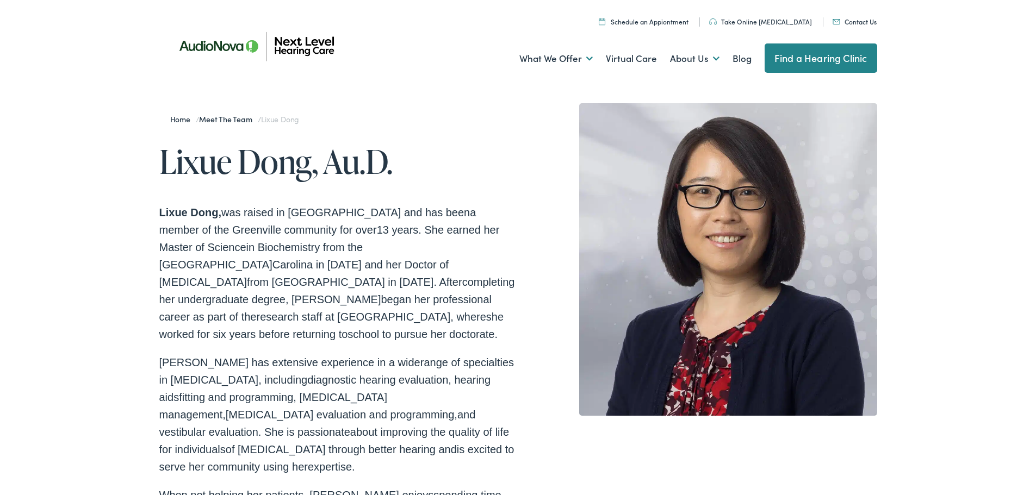  Describe the element at coordinates (339, 162) in the screenshot. I see `h1: Lixue Dong, Au.D.` at that location.